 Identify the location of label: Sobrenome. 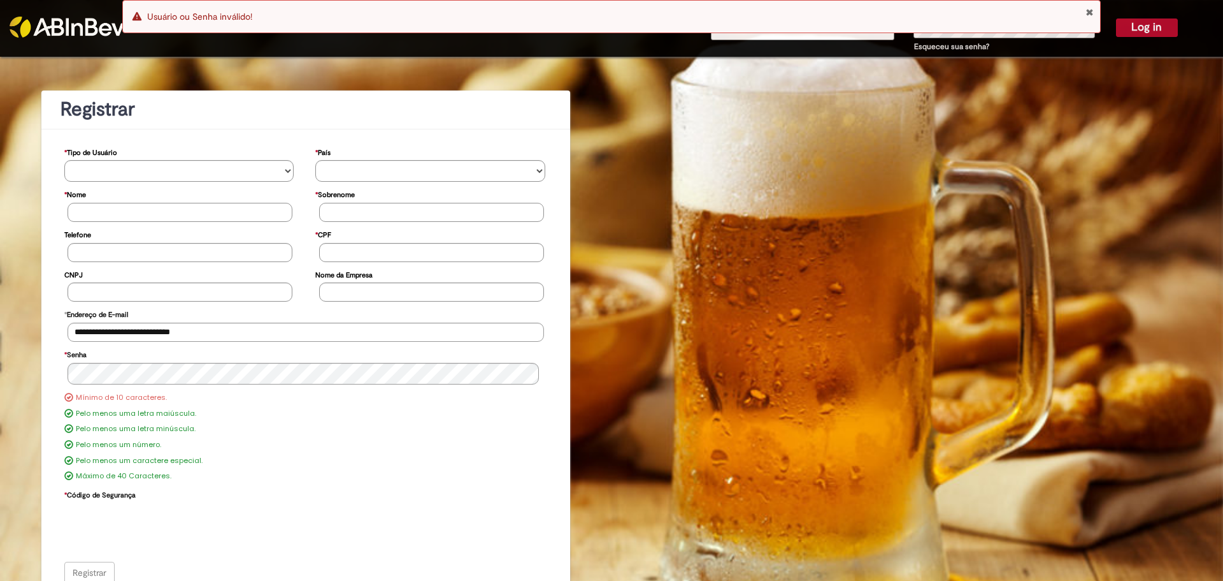
(335, 193).